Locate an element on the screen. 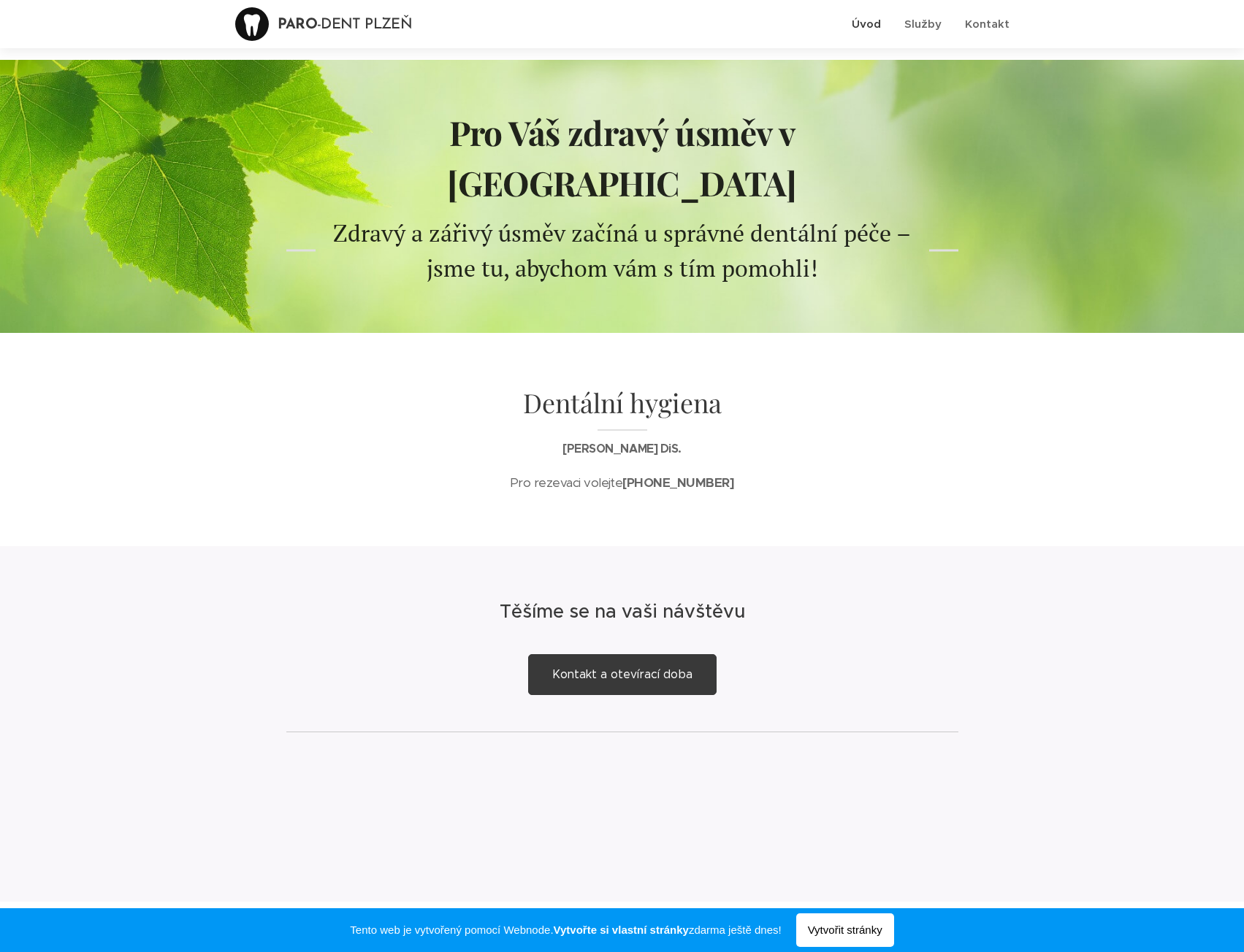  span: Kontakt a otevírací doba is located at coordinates (622, 674).